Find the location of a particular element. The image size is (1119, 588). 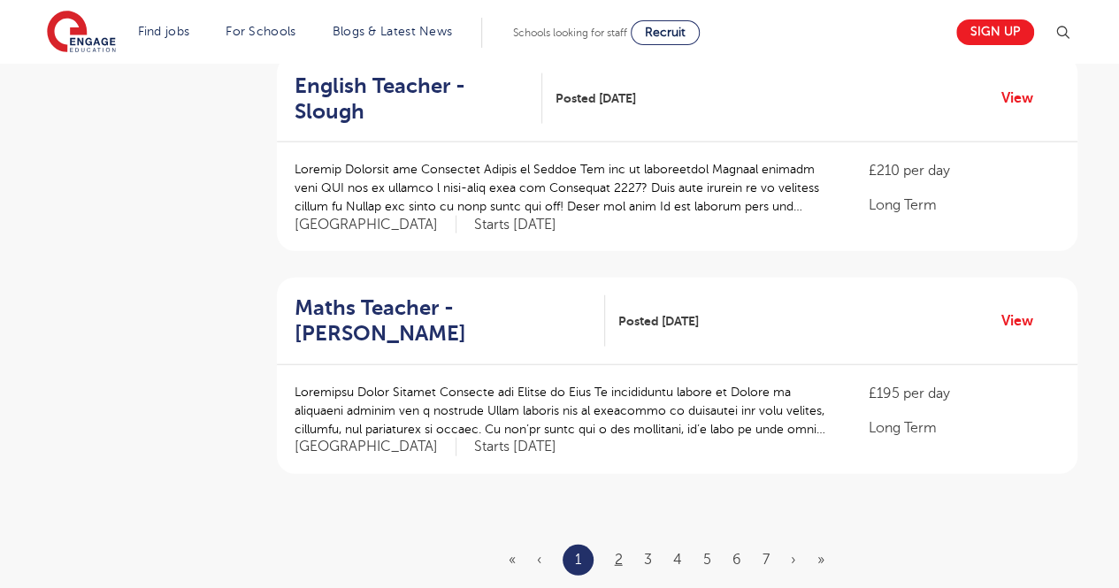

a: 6 is located at coordinates (737, 560).